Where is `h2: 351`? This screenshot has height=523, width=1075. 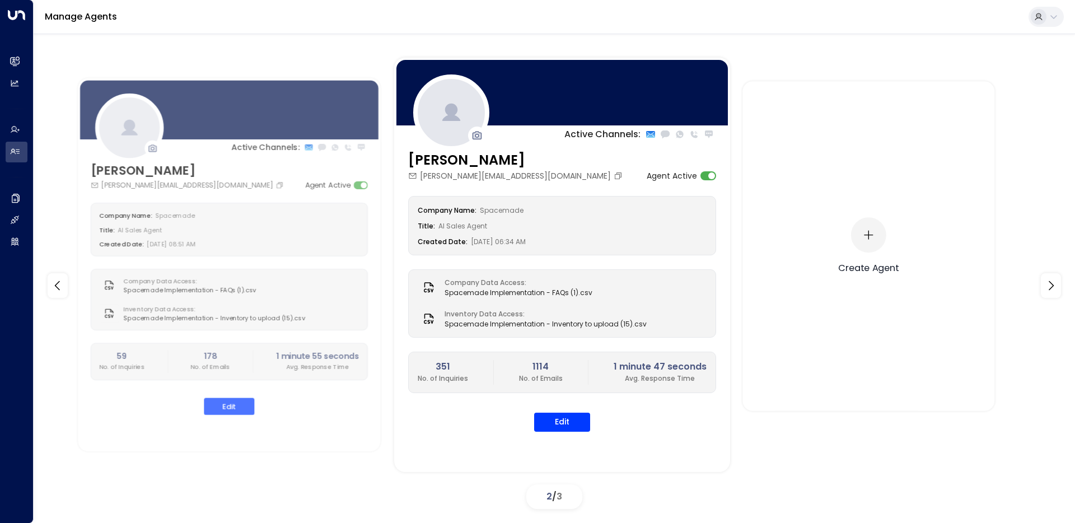
h2: 351 is located at coordinates (443, 367).